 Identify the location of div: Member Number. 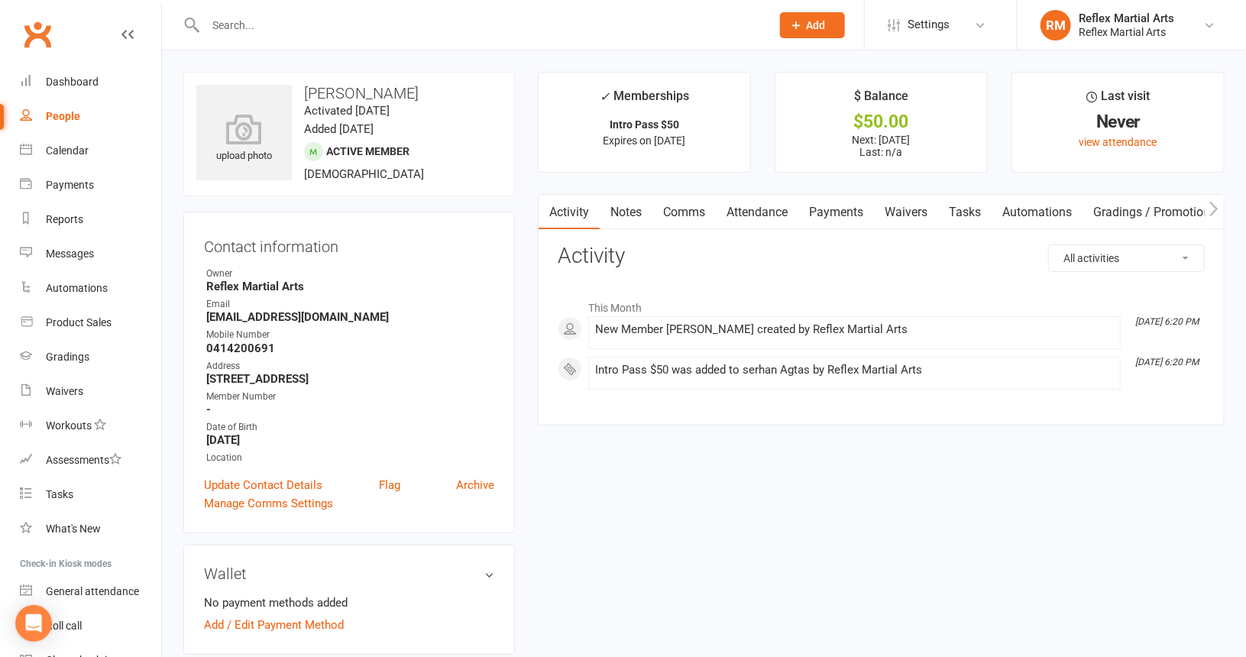
(350, 397).